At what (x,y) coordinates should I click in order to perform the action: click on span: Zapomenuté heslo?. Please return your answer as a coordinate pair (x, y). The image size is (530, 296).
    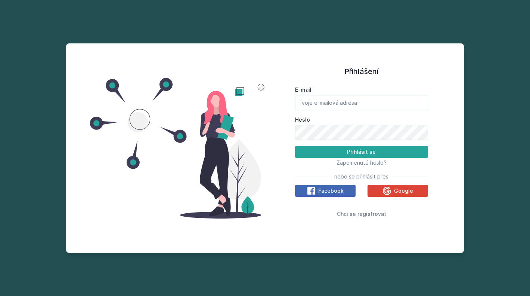
    Looking at the image, I should click on (362, 162).